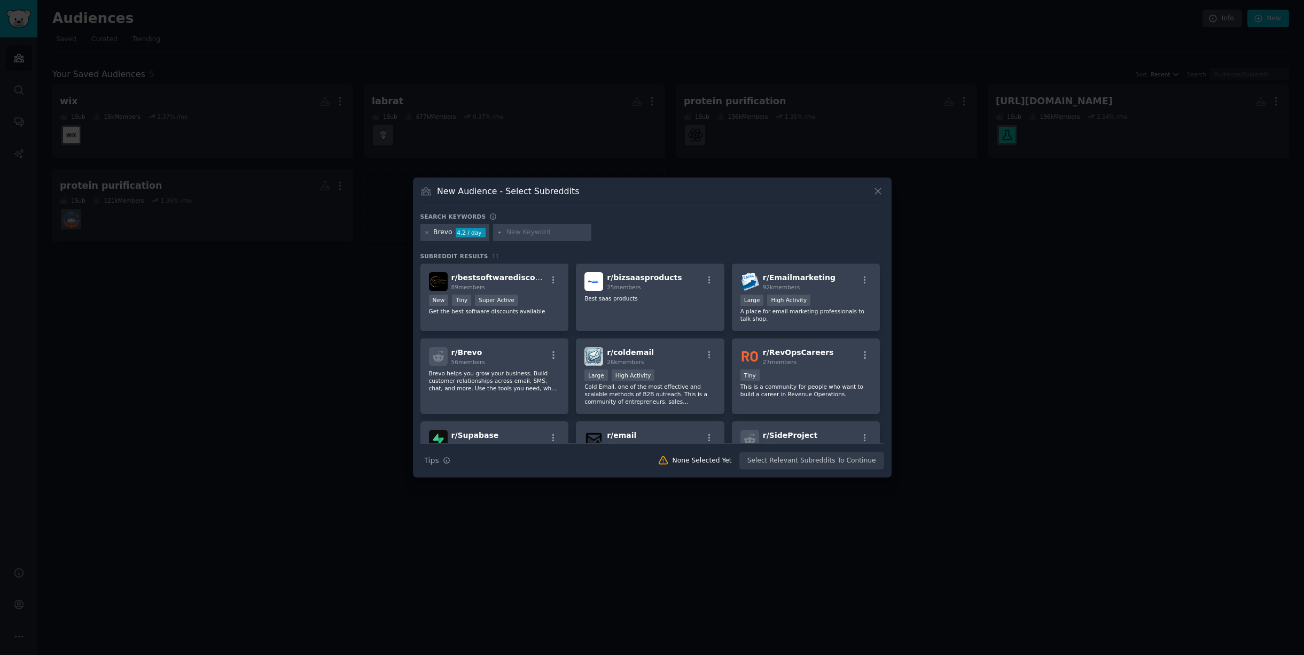 The height and width of the screenshot is (655, 1304). I want to click on img: email, so click(594, 439).